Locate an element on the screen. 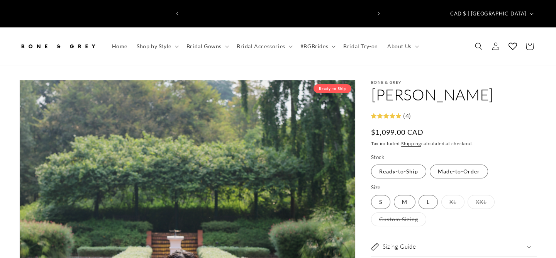 This screenshot has width=556, height=258. summary: Bridal Gowns is located at coordinates (207, 46).